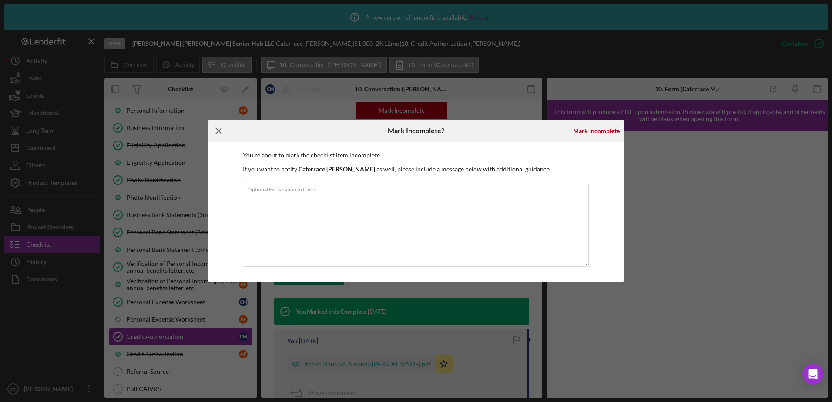  I want to click on div: Mark Incomplete, so click(596, 131).